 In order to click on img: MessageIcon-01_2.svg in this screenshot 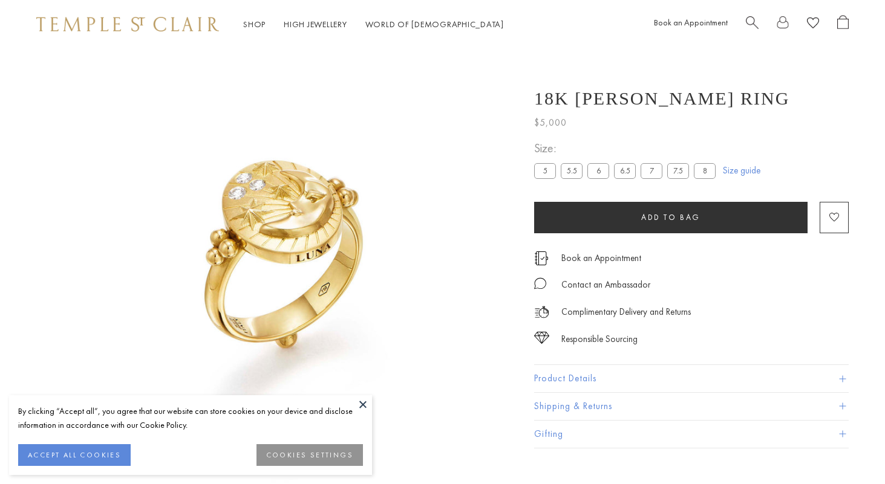, I will do `click(540, 284)`.